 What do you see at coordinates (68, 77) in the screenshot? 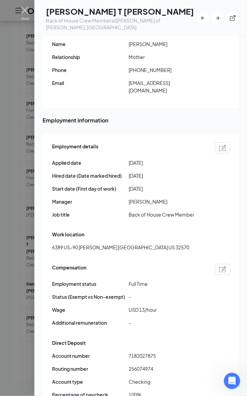
I see `p: How can we help?` at bounding box center [68, 77].